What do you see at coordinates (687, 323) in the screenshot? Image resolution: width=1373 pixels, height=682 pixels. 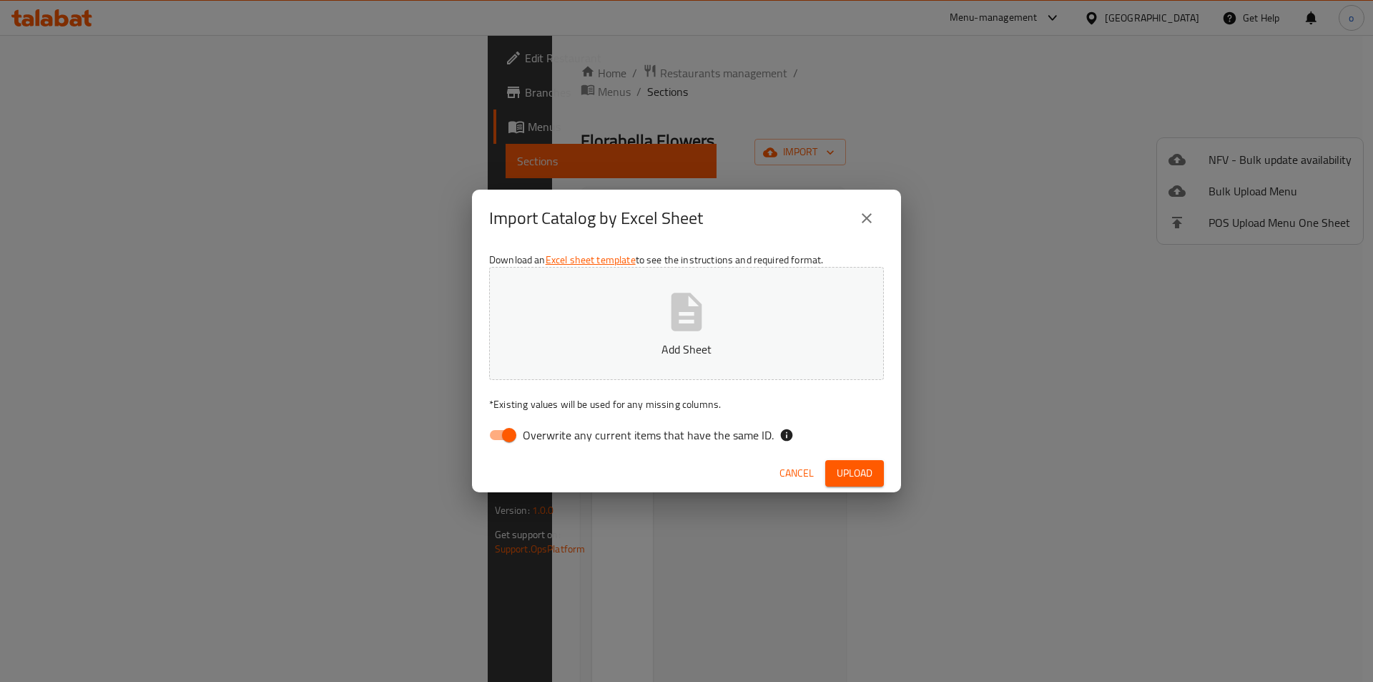 I see `button: Add Sheet` at bounding box center [687, 323].